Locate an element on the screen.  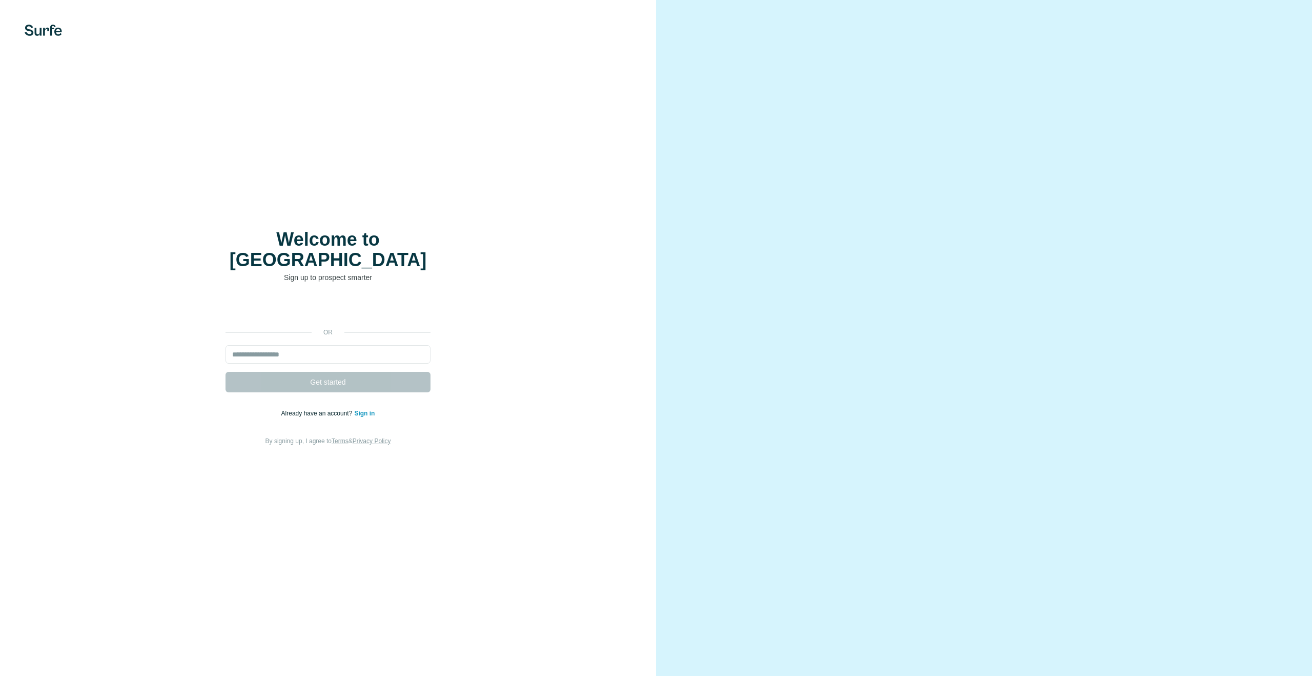
span: By signing up, I agree to & is located at coordinates (328, 441).